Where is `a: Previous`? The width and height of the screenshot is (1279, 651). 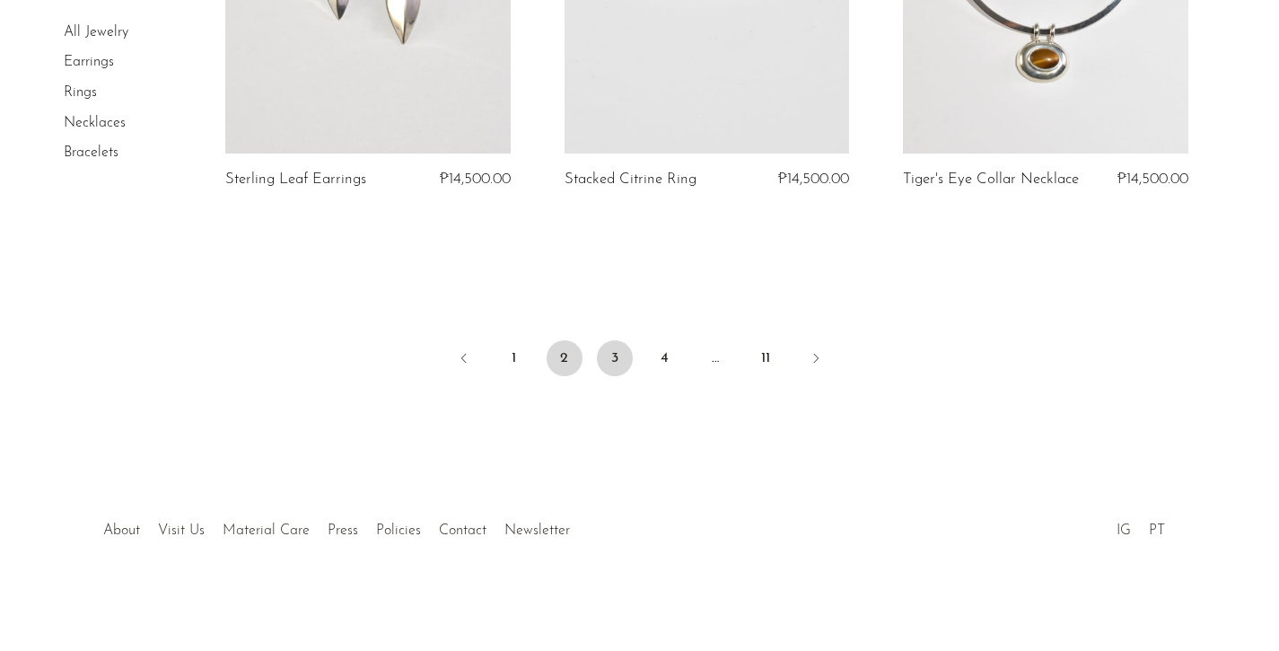 a: Previous is located at coordinates (464, 360).